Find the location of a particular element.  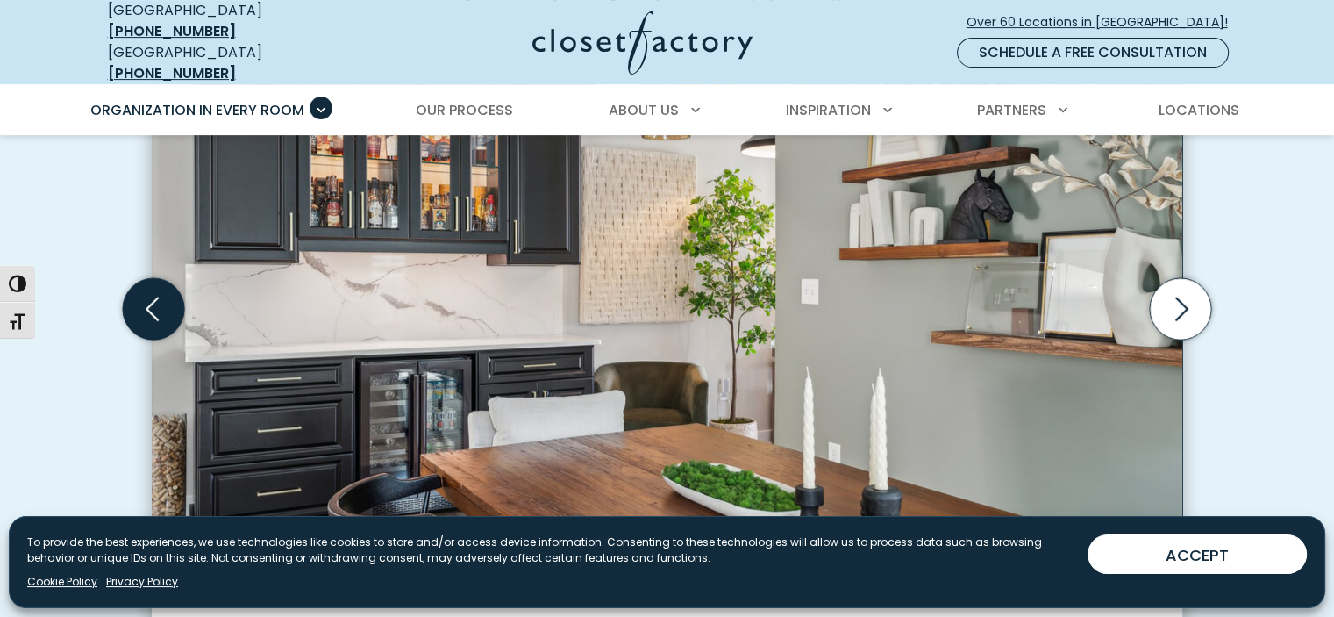

span: Partners is located at coordinates (1012, 110).